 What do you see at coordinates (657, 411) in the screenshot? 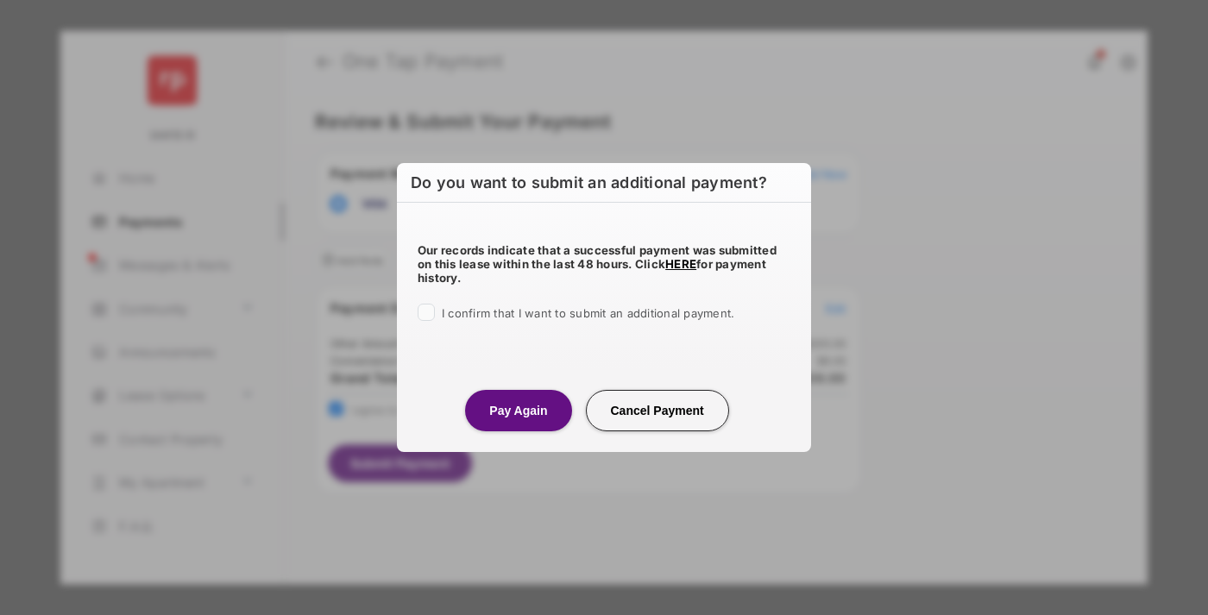
I see `button: Cancel Payment` at bounding box center [657, 411].